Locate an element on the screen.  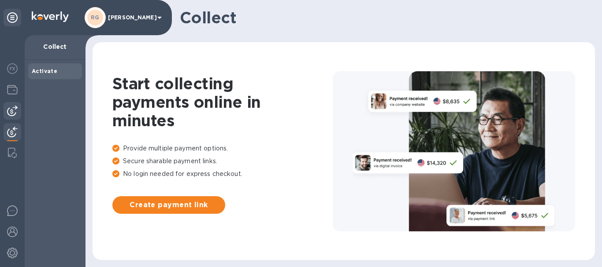
p: Secure sharable payment links. is located at coordinates (222, 161).